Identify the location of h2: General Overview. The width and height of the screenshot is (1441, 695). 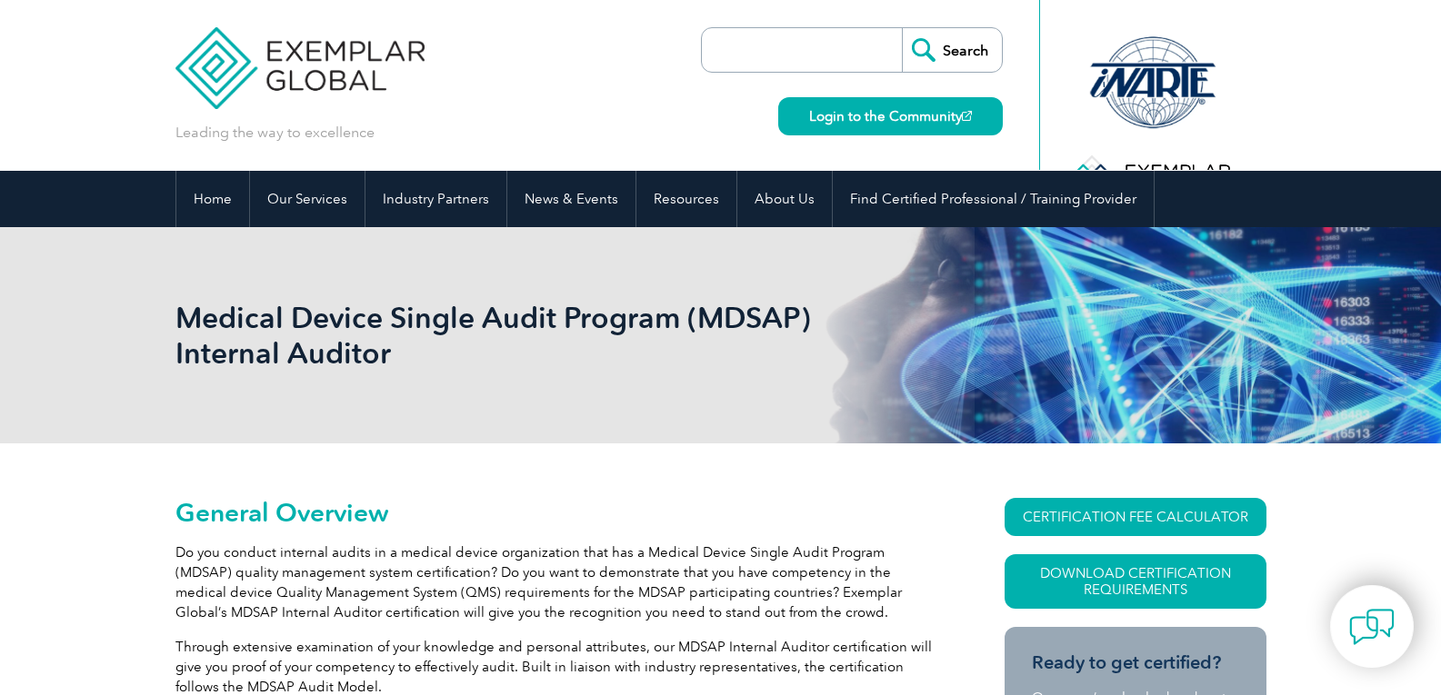
(557, 513).